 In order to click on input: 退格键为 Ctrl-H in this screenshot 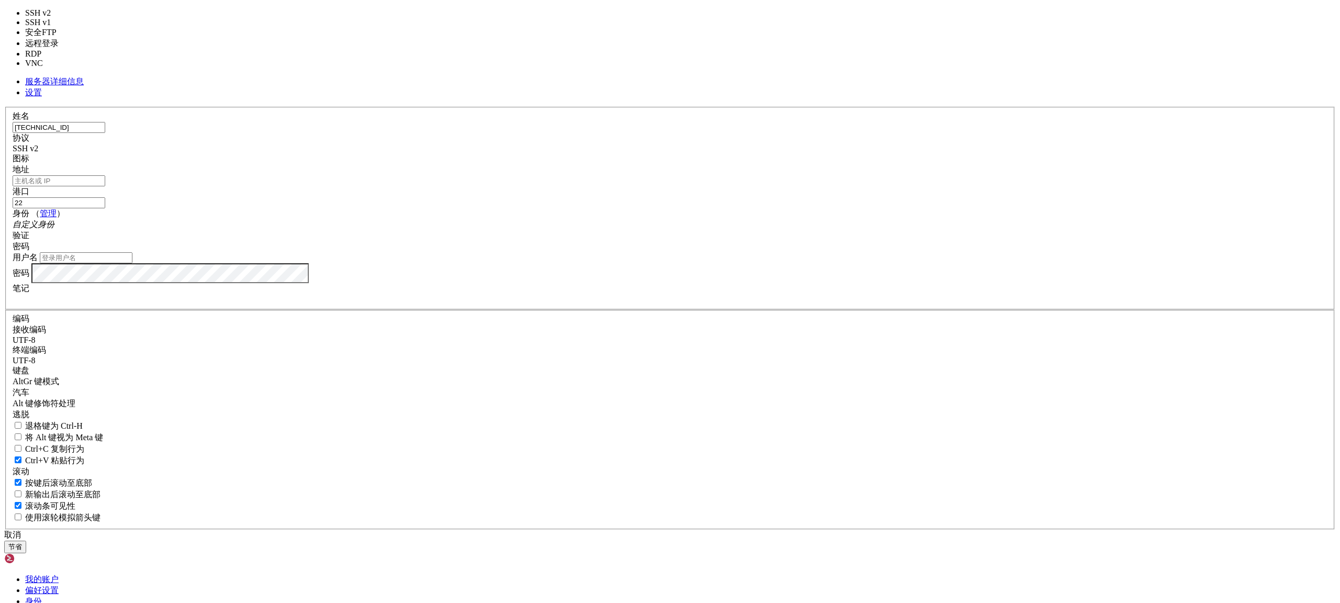, I will do `click(18, 425)`.